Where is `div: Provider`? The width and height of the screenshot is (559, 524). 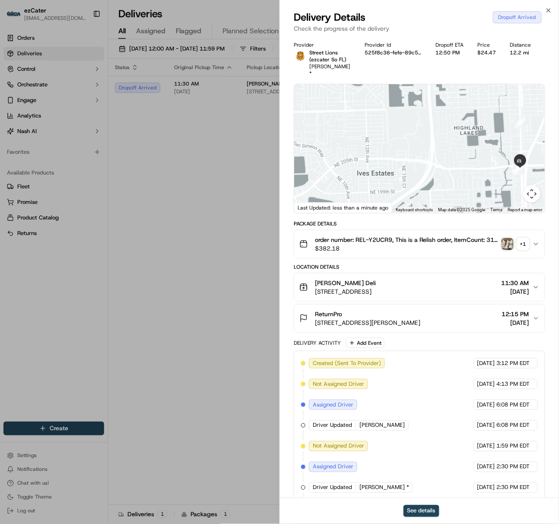 div: Provider is located at coordinates (322, 45).